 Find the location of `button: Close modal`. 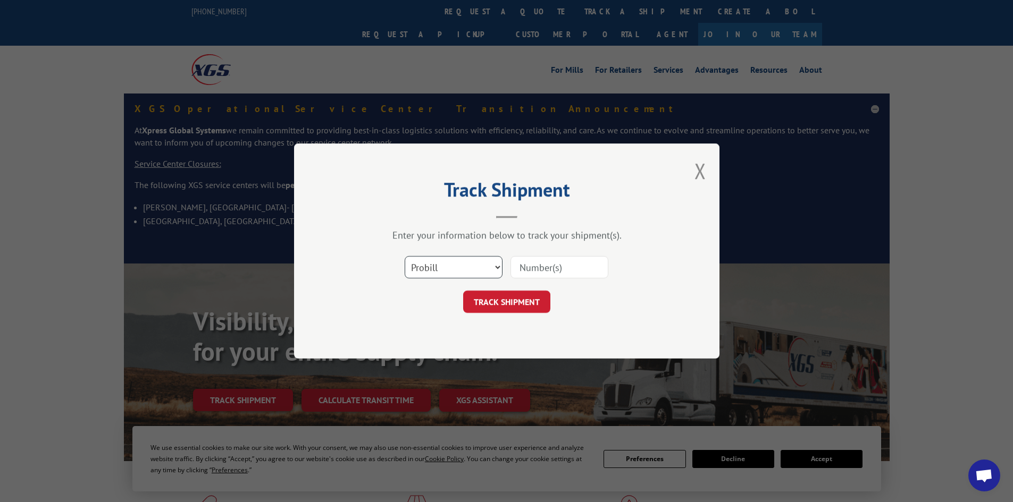

button: Close modal is located at coordinates (700, 171).